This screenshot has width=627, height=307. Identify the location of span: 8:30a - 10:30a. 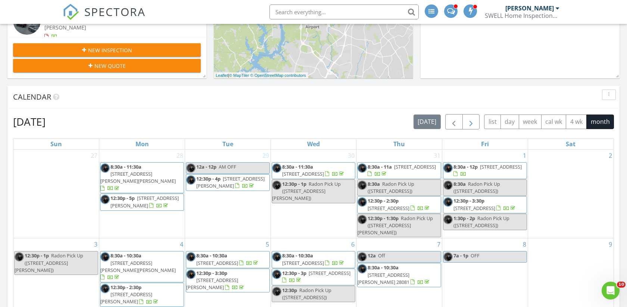
(297, 256).